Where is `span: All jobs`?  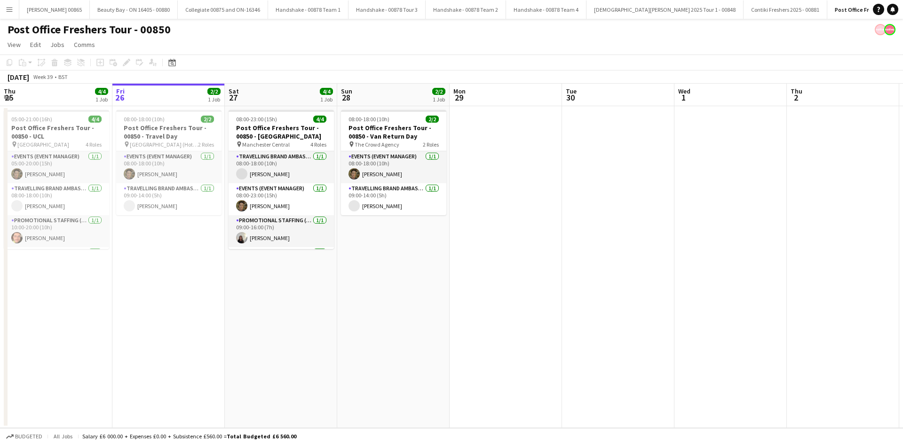 span: All jobs is located at coordinates (63, 436).